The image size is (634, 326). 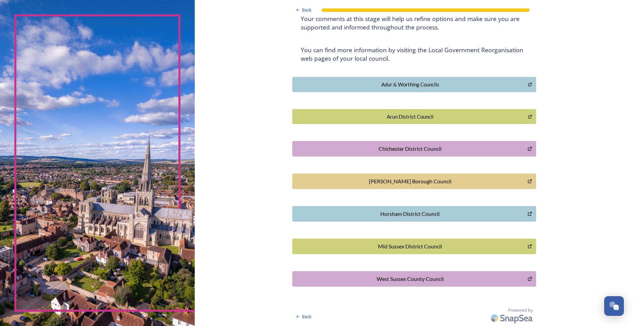 I want to click on div: Adur & Worthing Councils, so click(x=410, y=84).